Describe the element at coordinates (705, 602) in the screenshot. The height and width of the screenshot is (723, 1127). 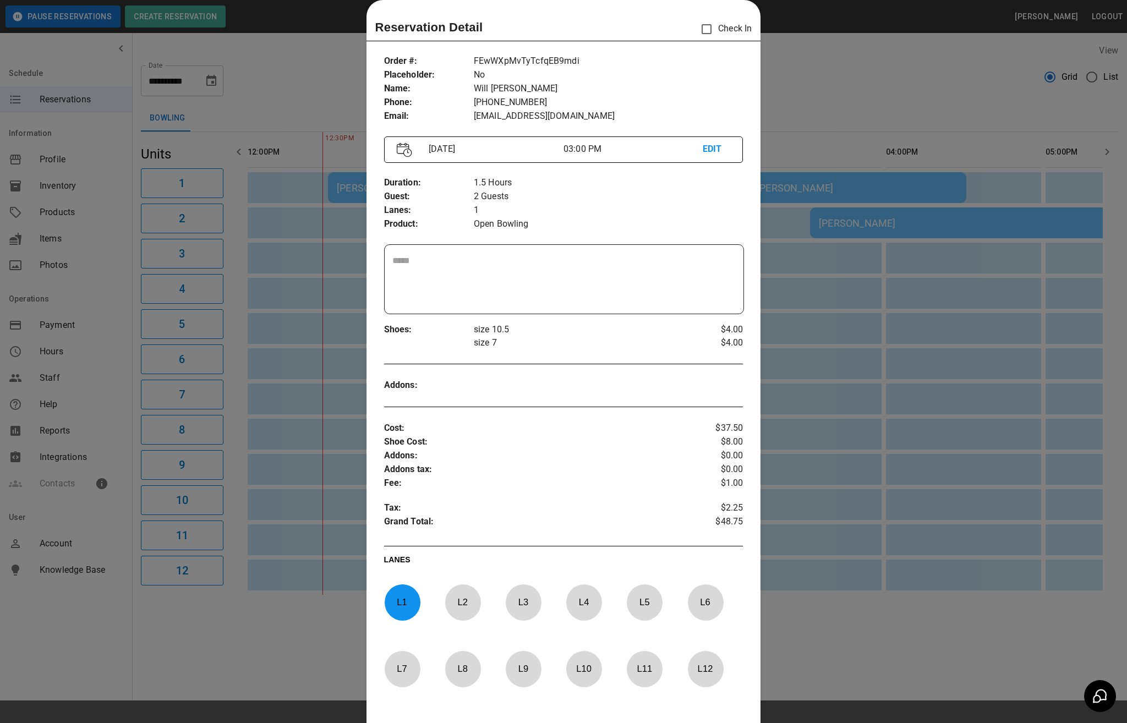
I see `p: L 6` at that location.